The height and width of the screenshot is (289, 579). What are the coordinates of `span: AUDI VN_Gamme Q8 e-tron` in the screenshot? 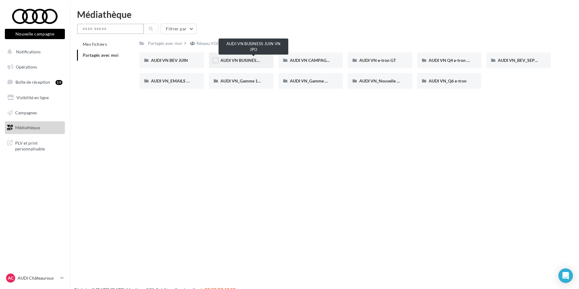 It's located at (317, 81).